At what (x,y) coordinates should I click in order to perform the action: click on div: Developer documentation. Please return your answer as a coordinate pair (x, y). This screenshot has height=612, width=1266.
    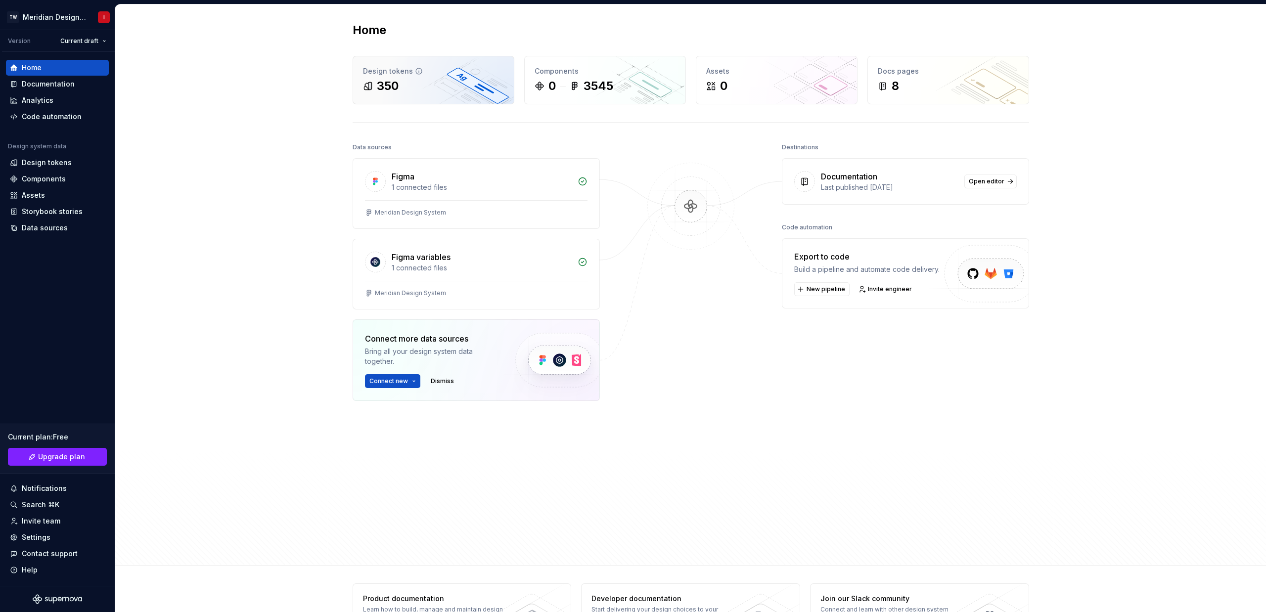
    Looking at the image, I should click on (663, 599).